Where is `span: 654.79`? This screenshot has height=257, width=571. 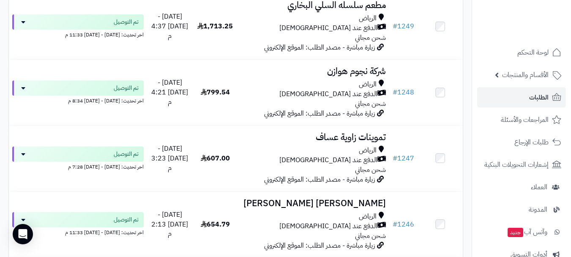
span: 654.79 is located at coordinates (215, 224).